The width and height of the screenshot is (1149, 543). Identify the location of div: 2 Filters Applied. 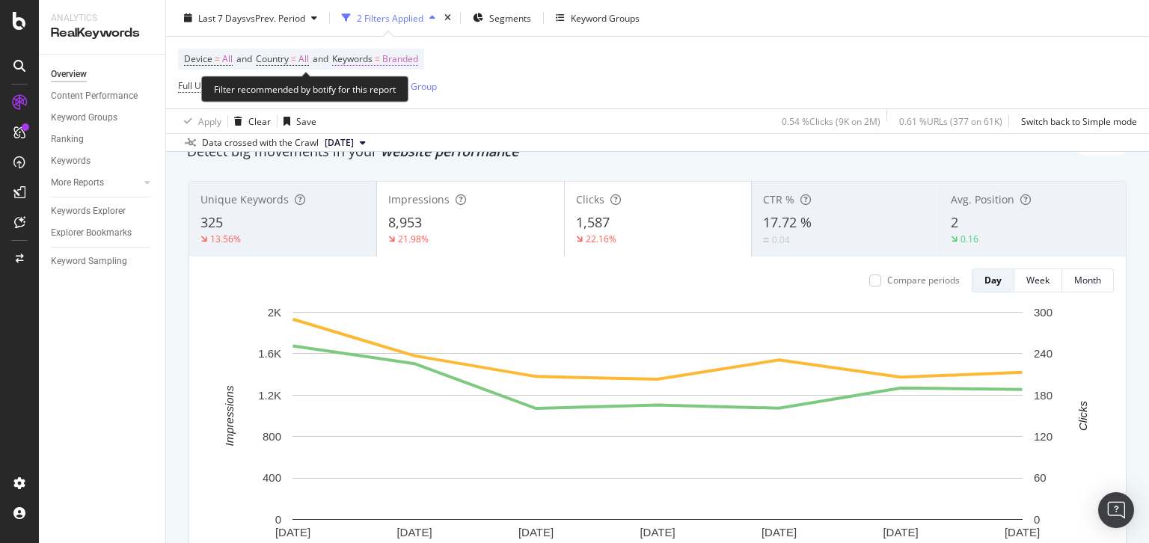
(390, 17).